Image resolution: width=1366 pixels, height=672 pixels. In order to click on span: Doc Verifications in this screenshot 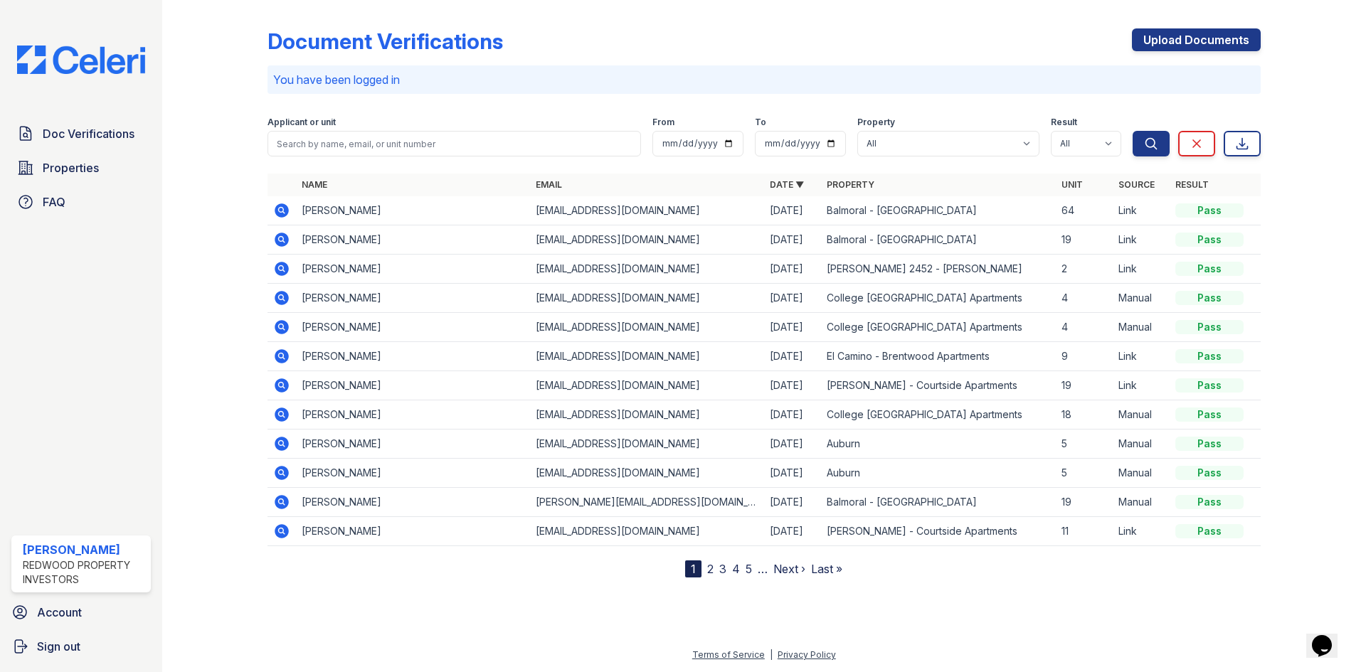, I will do `click(88, 134)`.